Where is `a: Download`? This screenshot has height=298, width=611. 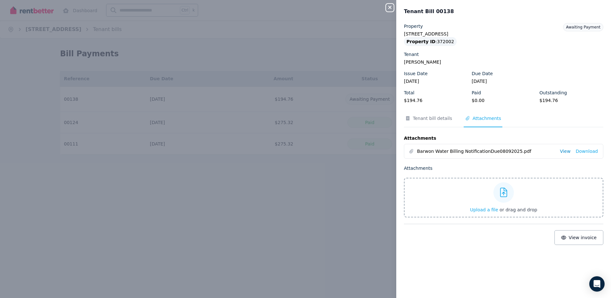
a: Download is located at coordinates (586, 151).